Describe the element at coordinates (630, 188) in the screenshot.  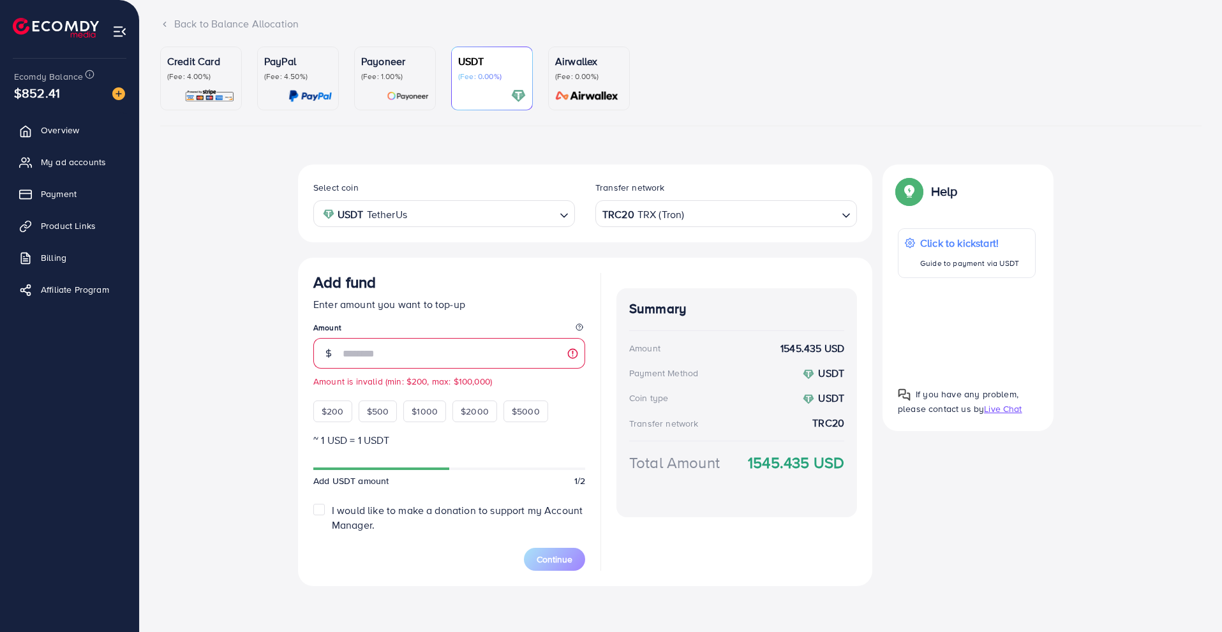
I see `label: Transfer network` at that location.